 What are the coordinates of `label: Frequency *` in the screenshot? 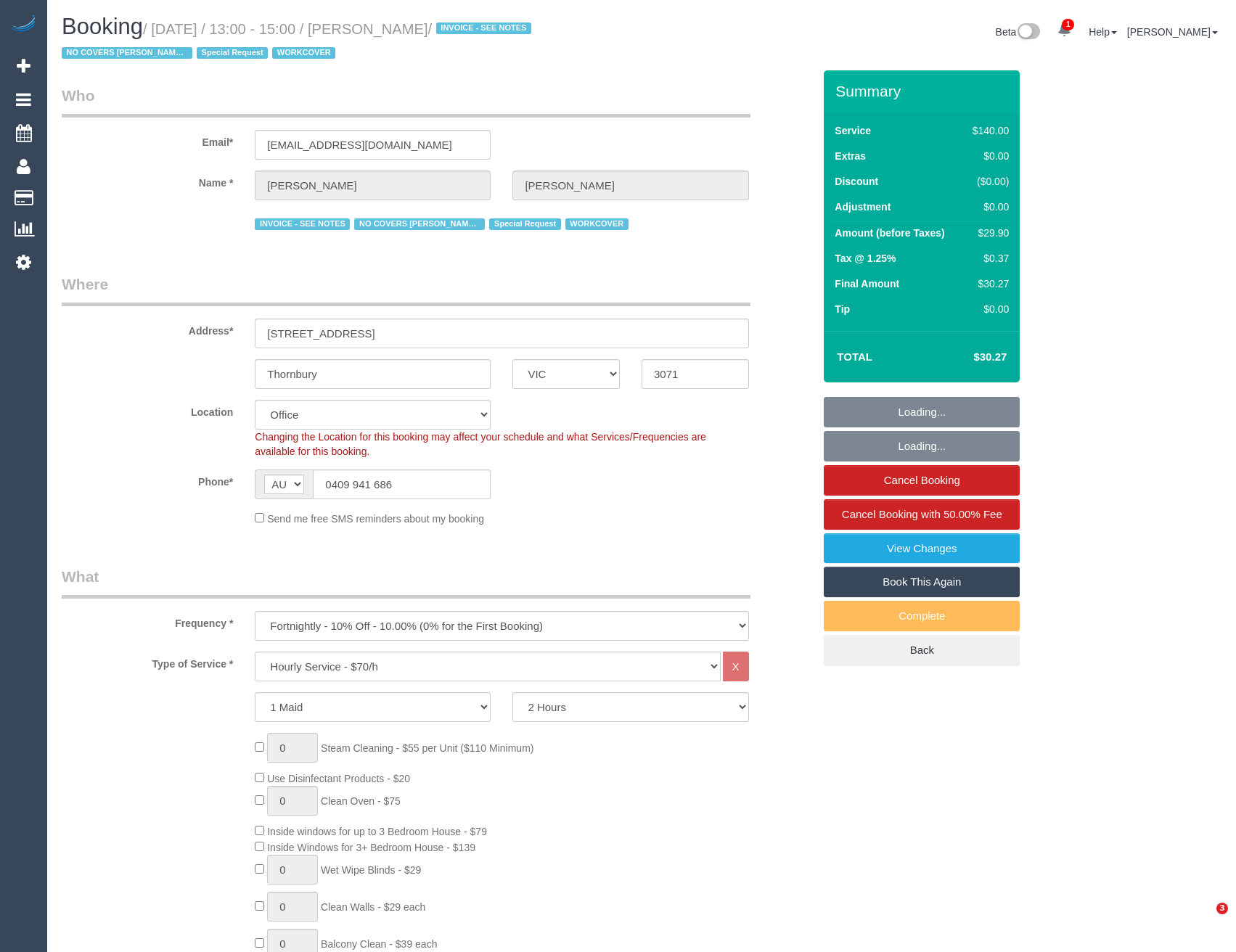 It's located at (148, 620).